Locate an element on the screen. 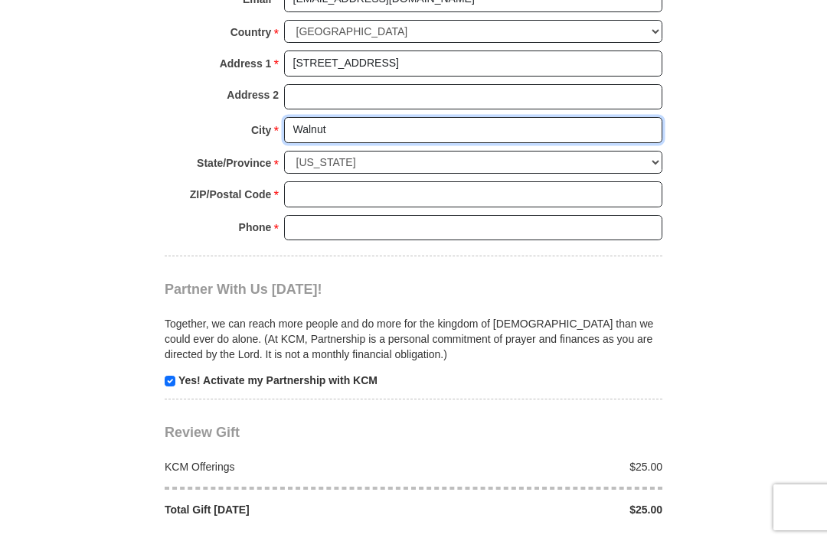 The image size is (827, 541). strong: Country is located at coordinates (251, 32).